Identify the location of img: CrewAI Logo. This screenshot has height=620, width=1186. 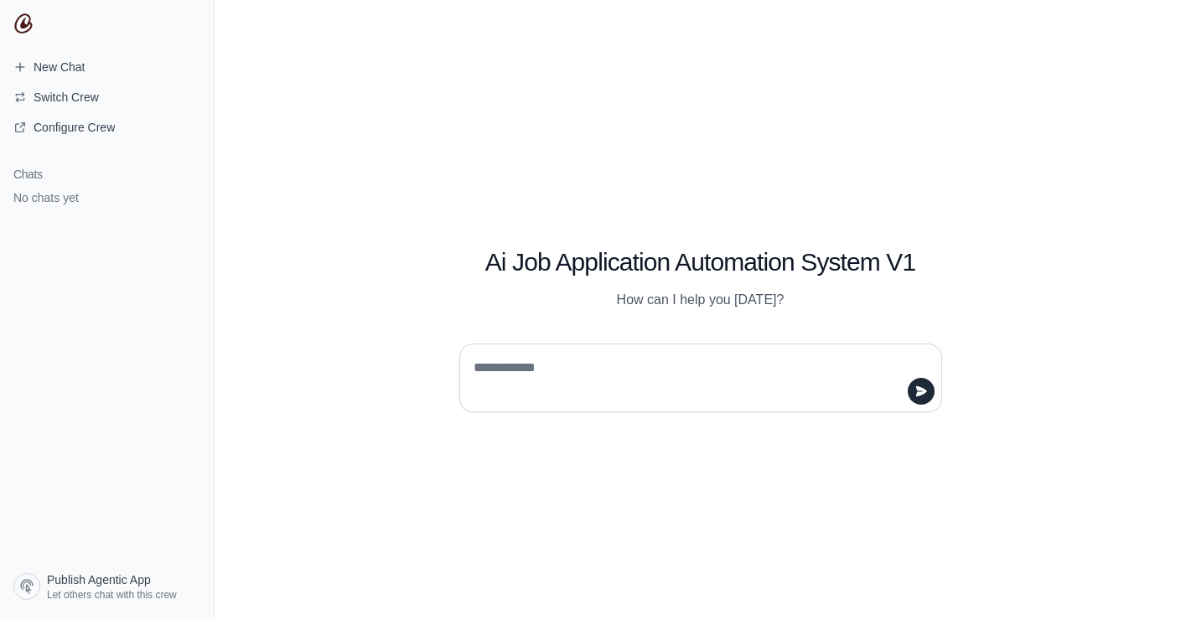
(23, 23).